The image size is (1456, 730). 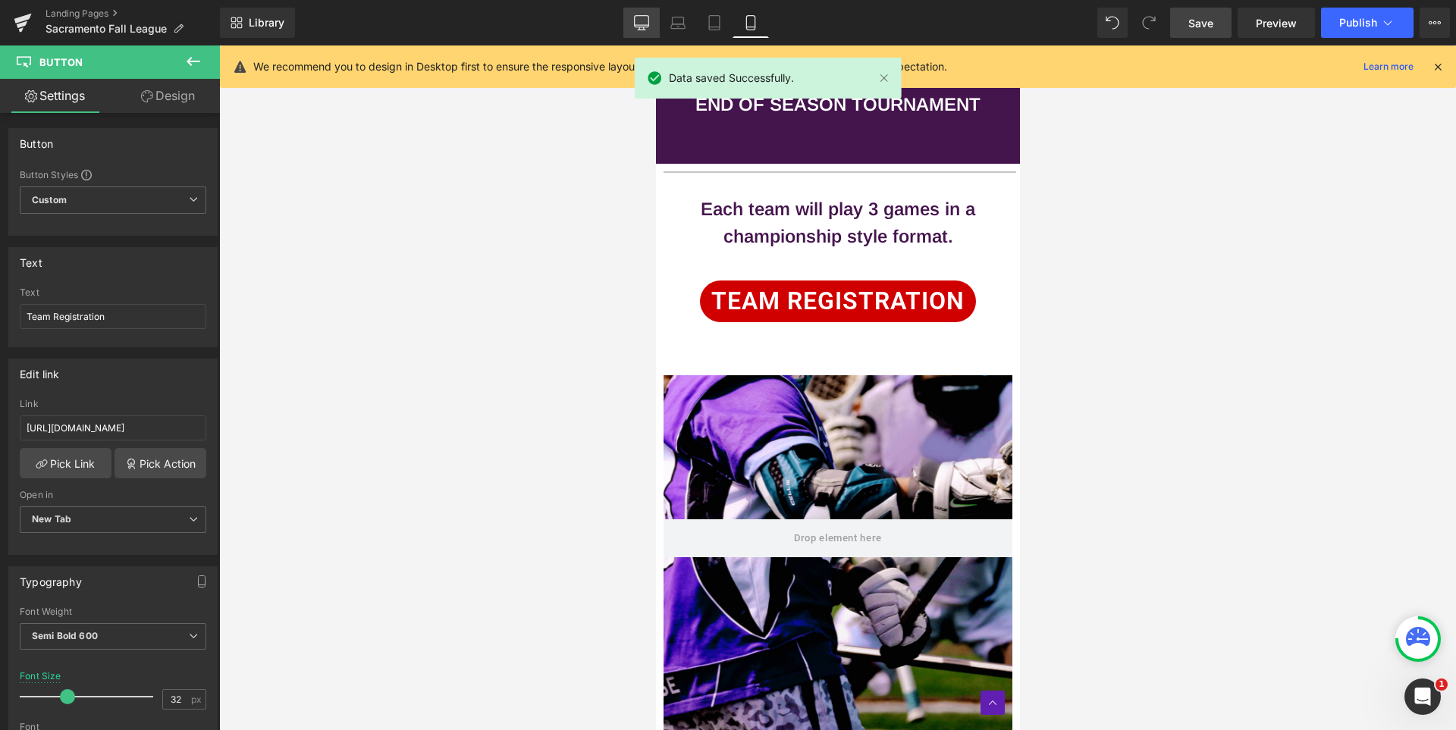 What do you see at coordinates (197, 699) in the screenshot?
I see `span: px` at bounding box center [197, 699].